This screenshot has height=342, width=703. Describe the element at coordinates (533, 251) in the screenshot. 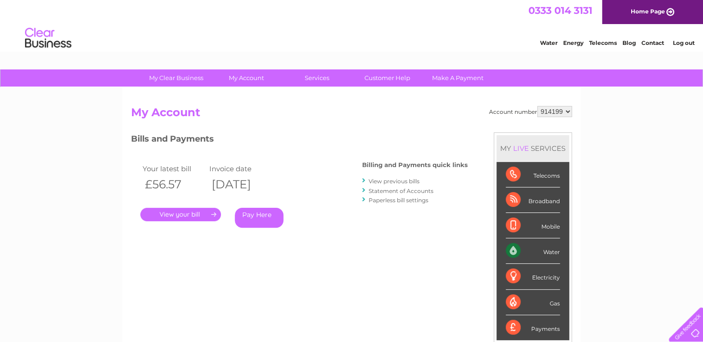

I see `div: Water` at that location.